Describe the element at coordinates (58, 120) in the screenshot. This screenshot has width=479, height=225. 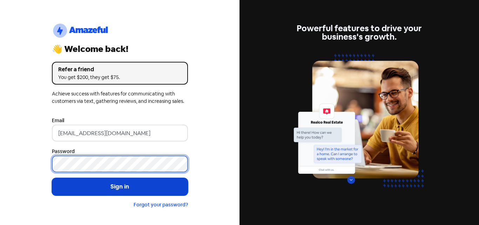
I see `label: Email` at that location.